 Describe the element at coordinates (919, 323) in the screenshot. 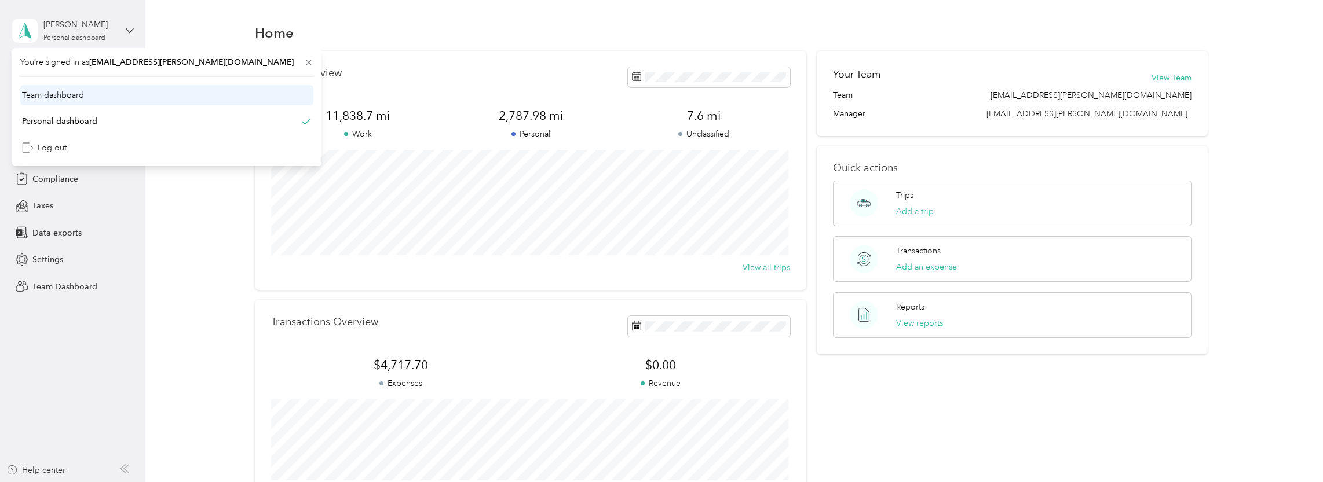

I see `button: View reports` at that location.